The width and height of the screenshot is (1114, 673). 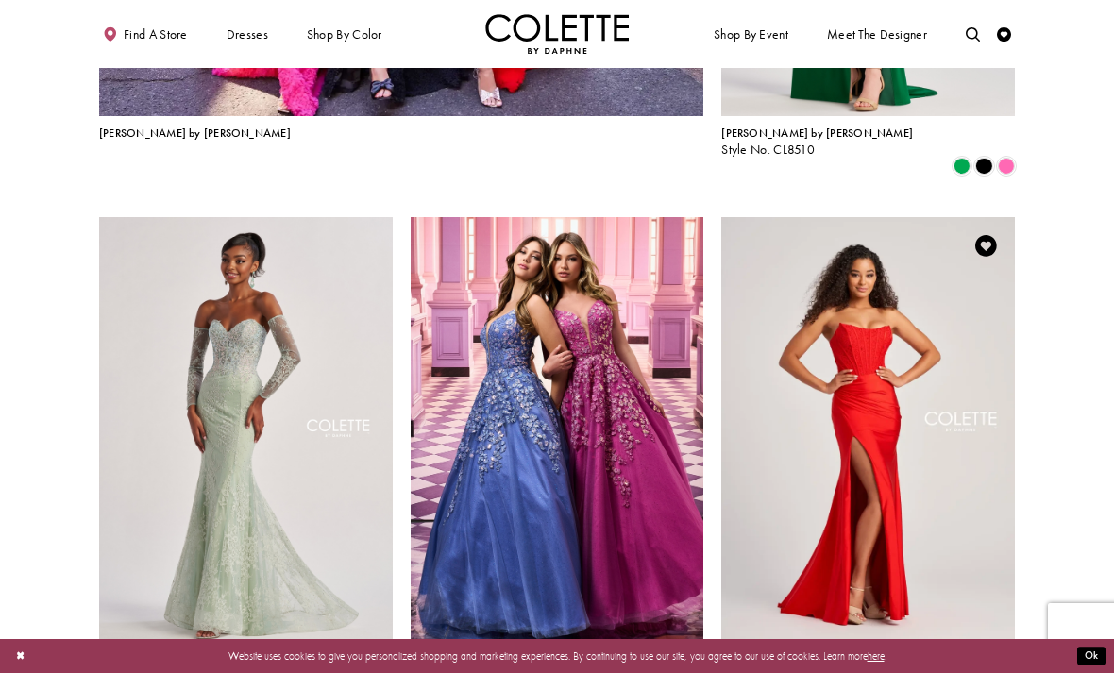 I want to click on span: Shop By Event, so click(x=751, y=34).